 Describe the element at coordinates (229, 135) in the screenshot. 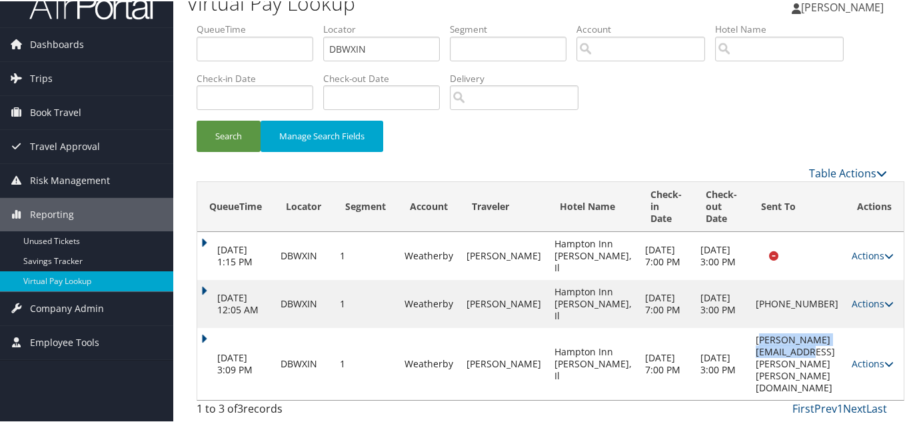

I see `button: Search` at that location.